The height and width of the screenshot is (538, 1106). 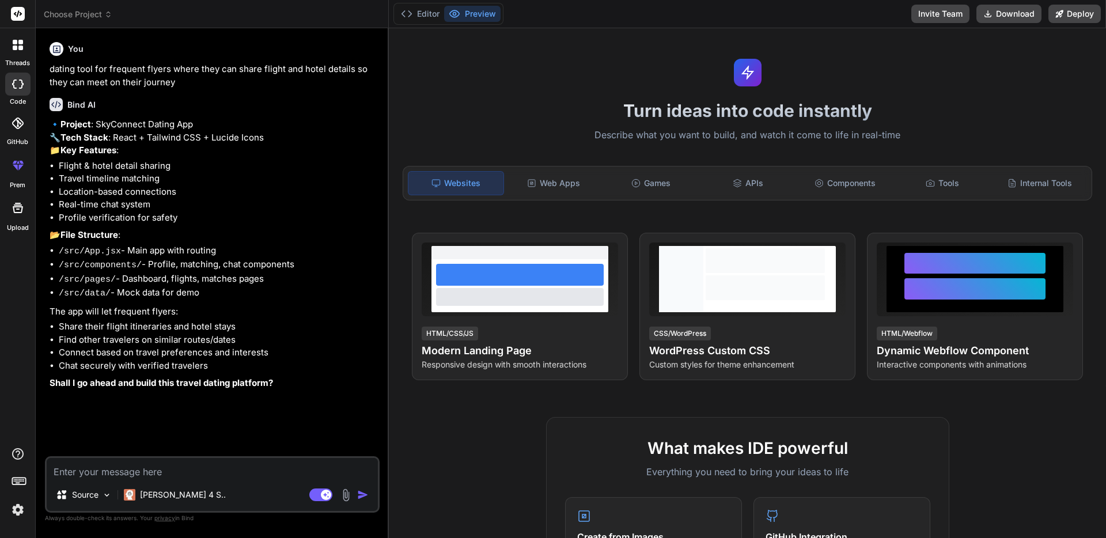 I want to click on p: Always double-check its answers. Your in Bind, so click(x=212, y=518).